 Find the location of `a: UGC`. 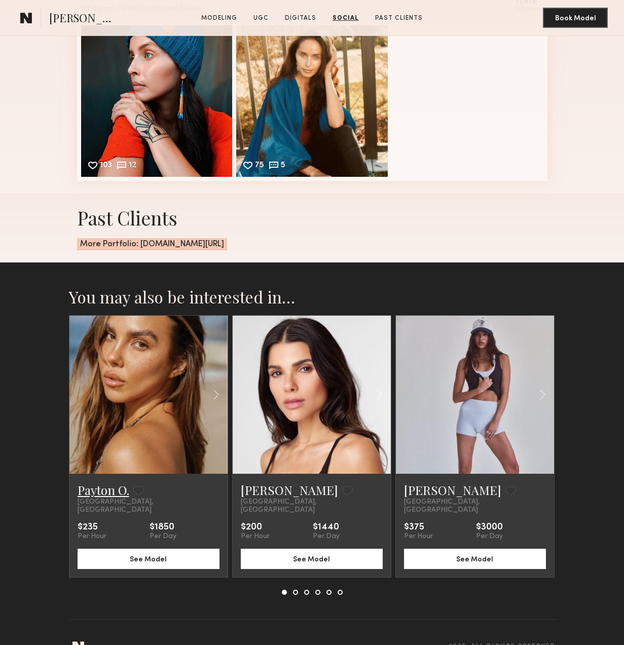

a: UGC is located at coordinates (261, 18).